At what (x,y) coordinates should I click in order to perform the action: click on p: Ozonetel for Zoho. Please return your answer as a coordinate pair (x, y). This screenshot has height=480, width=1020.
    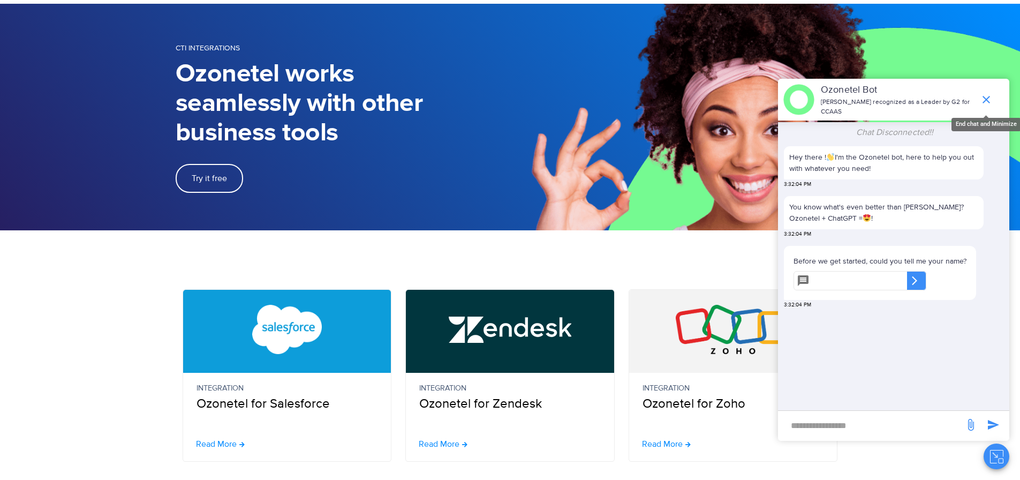
    Looking at the image, I should click on (733, 398).